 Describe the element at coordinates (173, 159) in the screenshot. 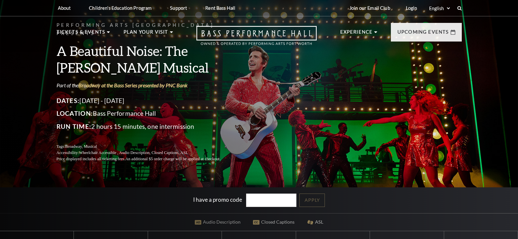

I see `span: An additional $5 order charge will be applied at checkout.` at that location.